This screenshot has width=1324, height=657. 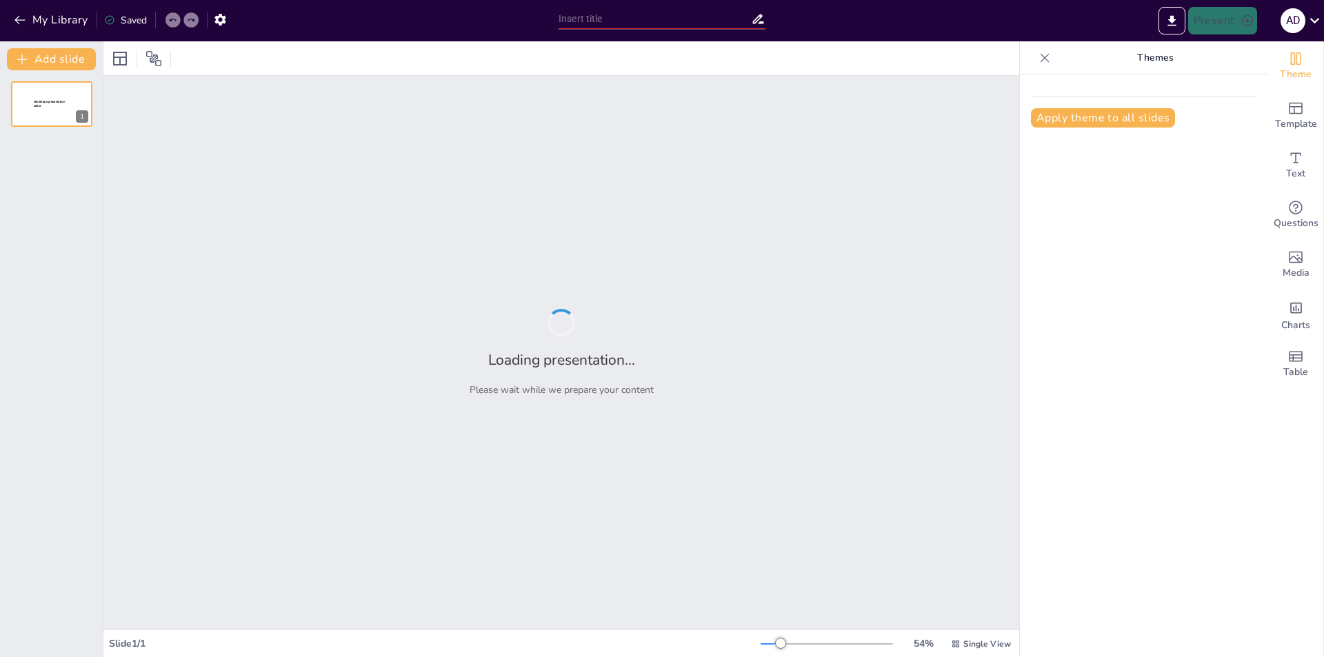 I want to click on div: A D, so click(x=1293, y=21).